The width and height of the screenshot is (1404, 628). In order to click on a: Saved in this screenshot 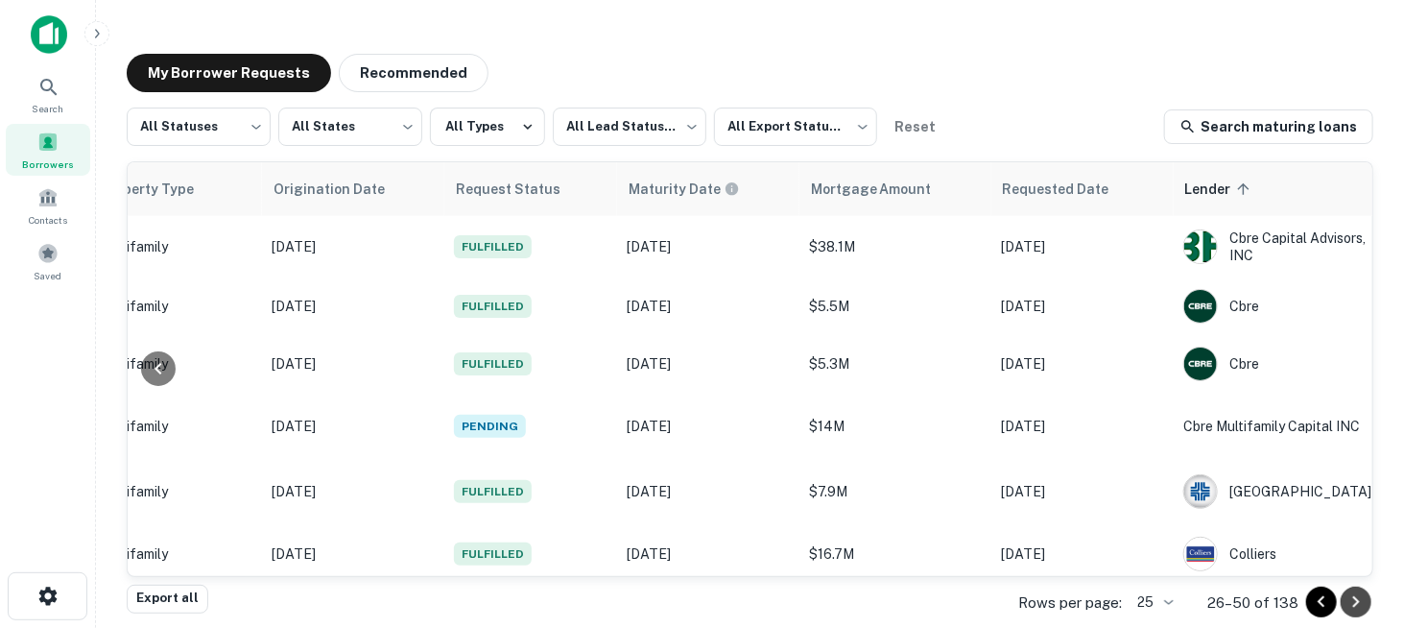, I will do `click(48, 261)`.